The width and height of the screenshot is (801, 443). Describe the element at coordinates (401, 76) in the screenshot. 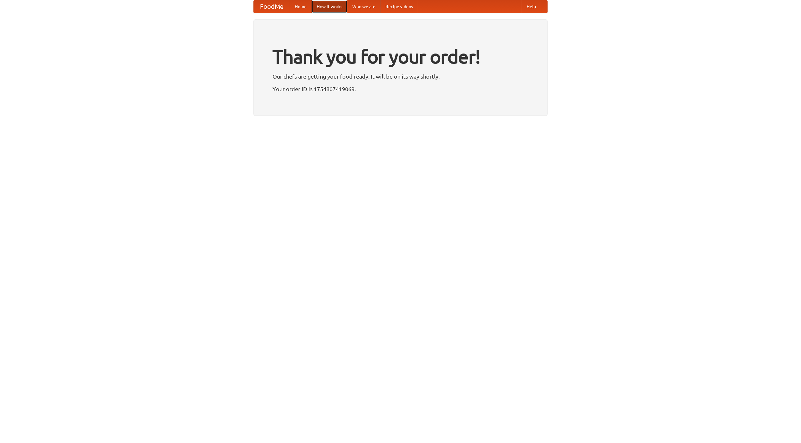

I see `p: Our chefs are getting your food ready. It will be on its way shortly.` at that location.